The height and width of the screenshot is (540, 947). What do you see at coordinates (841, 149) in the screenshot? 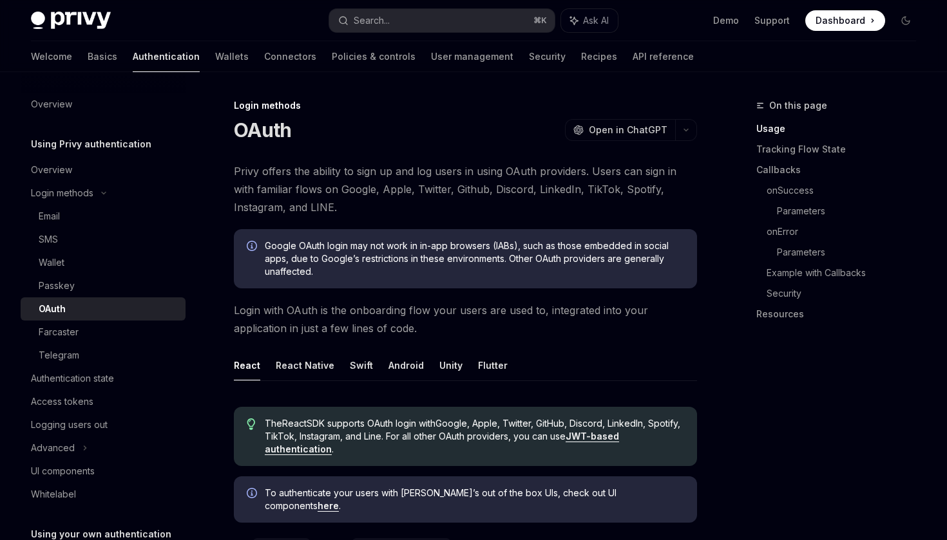
I see `a: Tracking Flow State` at bounding box center [841, 149].